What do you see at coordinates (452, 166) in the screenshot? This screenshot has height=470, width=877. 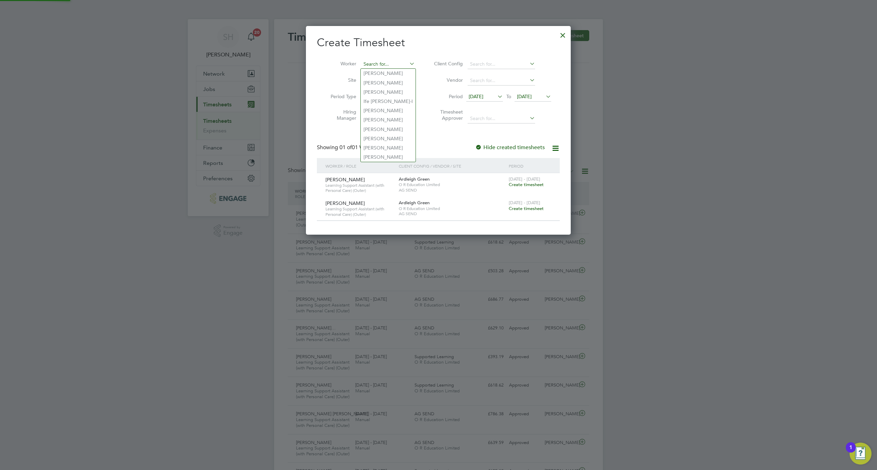 I see `div: Client Config / Vendor / Site` at bounding box center [452, 166].